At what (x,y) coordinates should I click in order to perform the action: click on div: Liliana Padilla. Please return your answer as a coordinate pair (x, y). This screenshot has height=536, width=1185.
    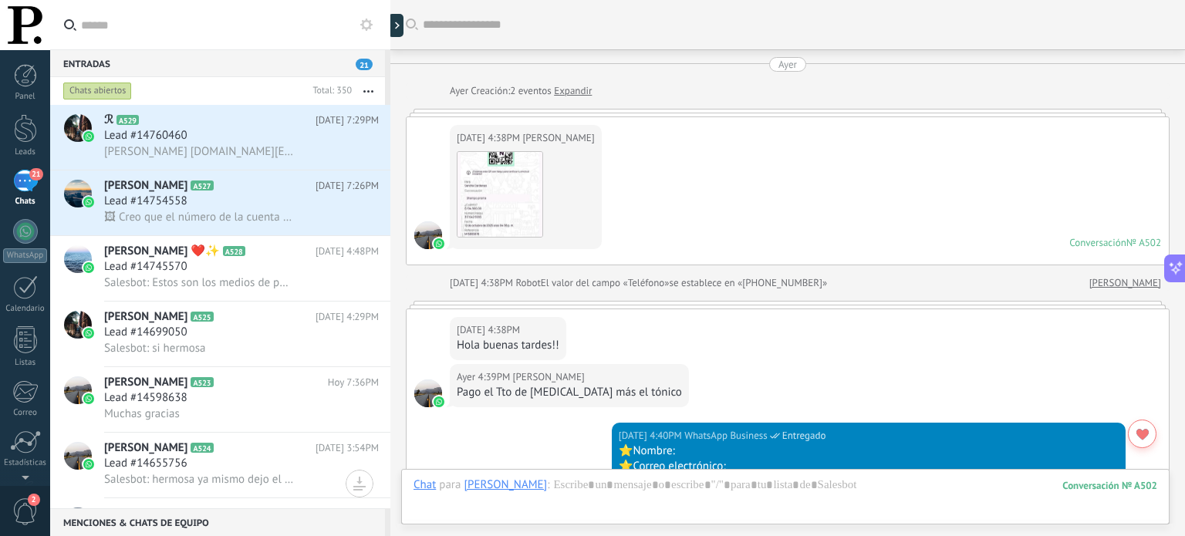
    Looking at the image, I should click on (505, 485).